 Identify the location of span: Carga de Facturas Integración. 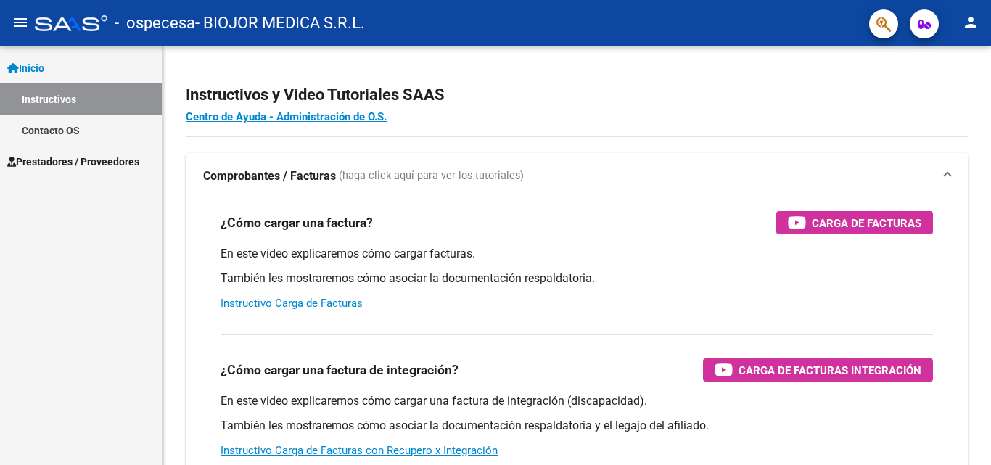
(830, 370).